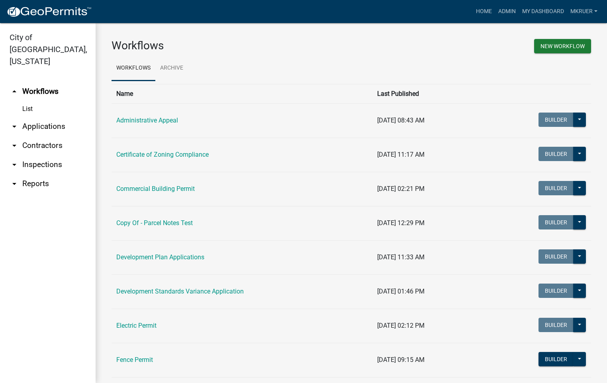  Describe the element at coordinates (228, 46) in the screenshot. I see `h3: Workflows` at that location.